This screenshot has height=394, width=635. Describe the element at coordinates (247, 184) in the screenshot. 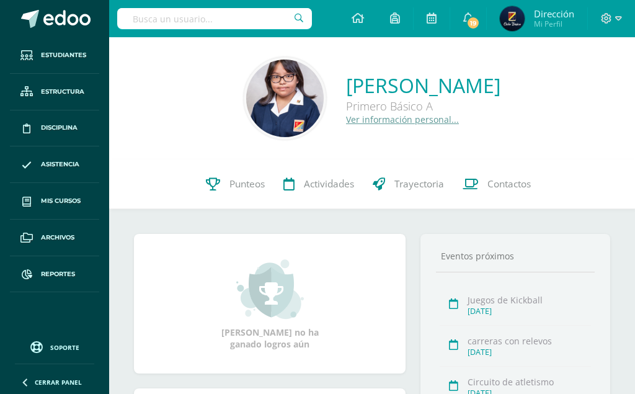

I see `span: Punteos` at that location.